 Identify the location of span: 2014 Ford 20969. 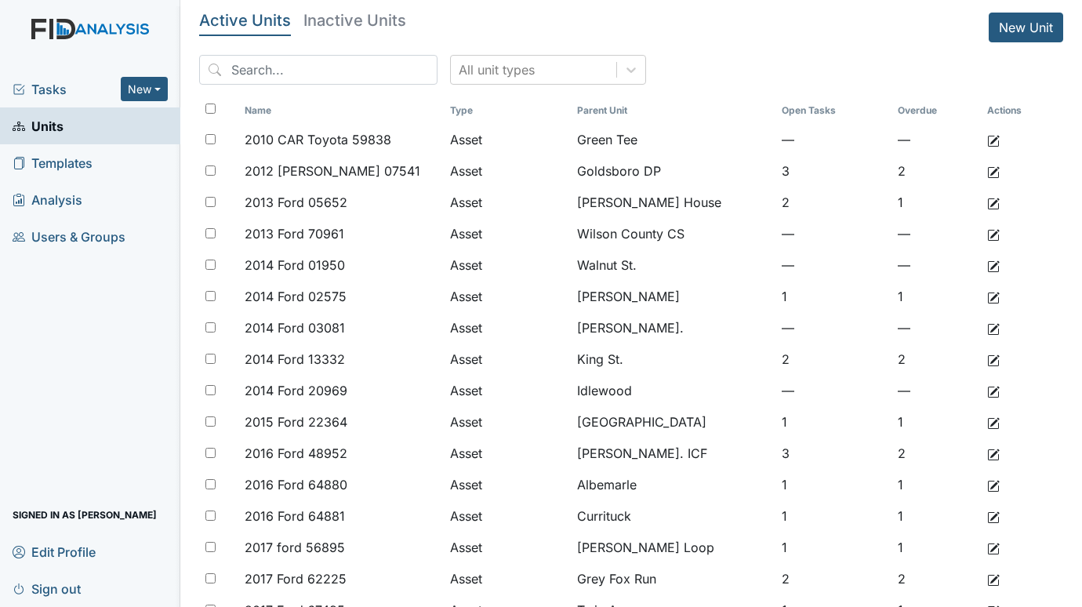
(296, 390).